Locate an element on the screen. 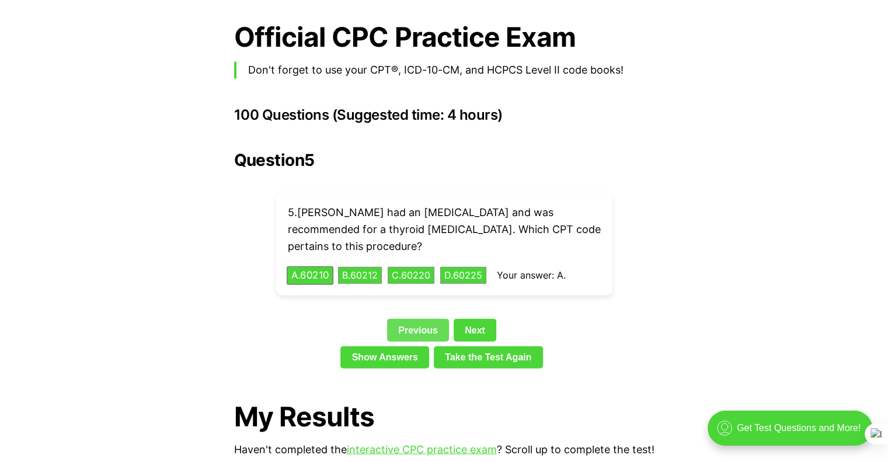 This screenshot has height=462, width=888. button: D.60225 is located at coordinates (463, 275).